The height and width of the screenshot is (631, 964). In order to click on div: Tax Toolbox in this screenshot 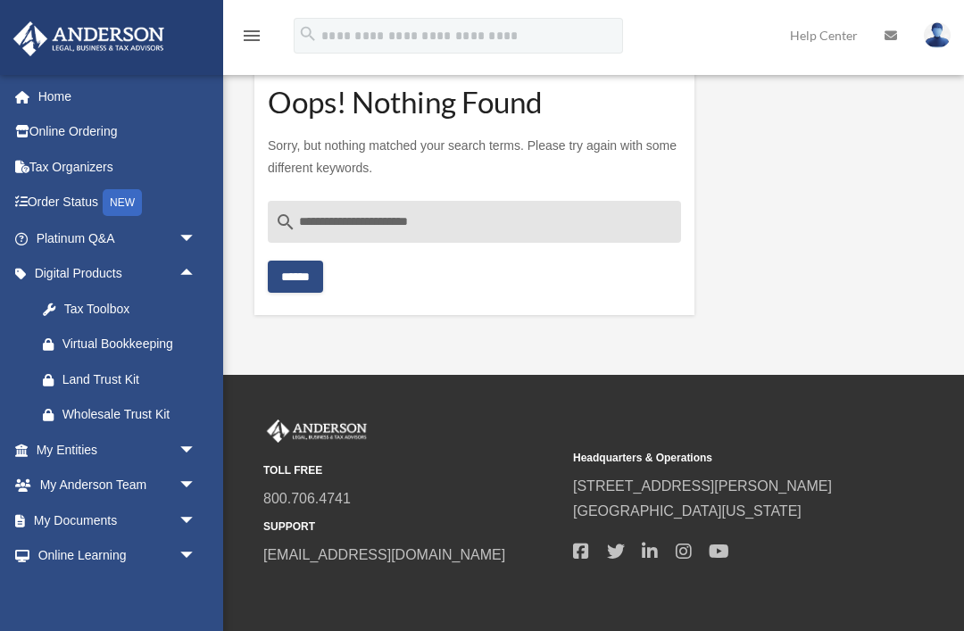, I will do `click(131, 309)`.